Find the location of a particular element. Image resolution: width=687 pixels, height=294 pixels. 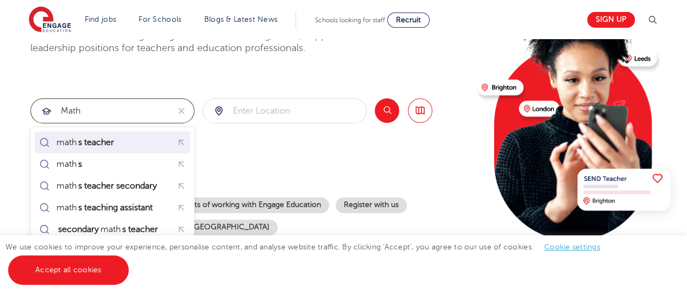

a: Recruit is located at coordinates (408, 20).